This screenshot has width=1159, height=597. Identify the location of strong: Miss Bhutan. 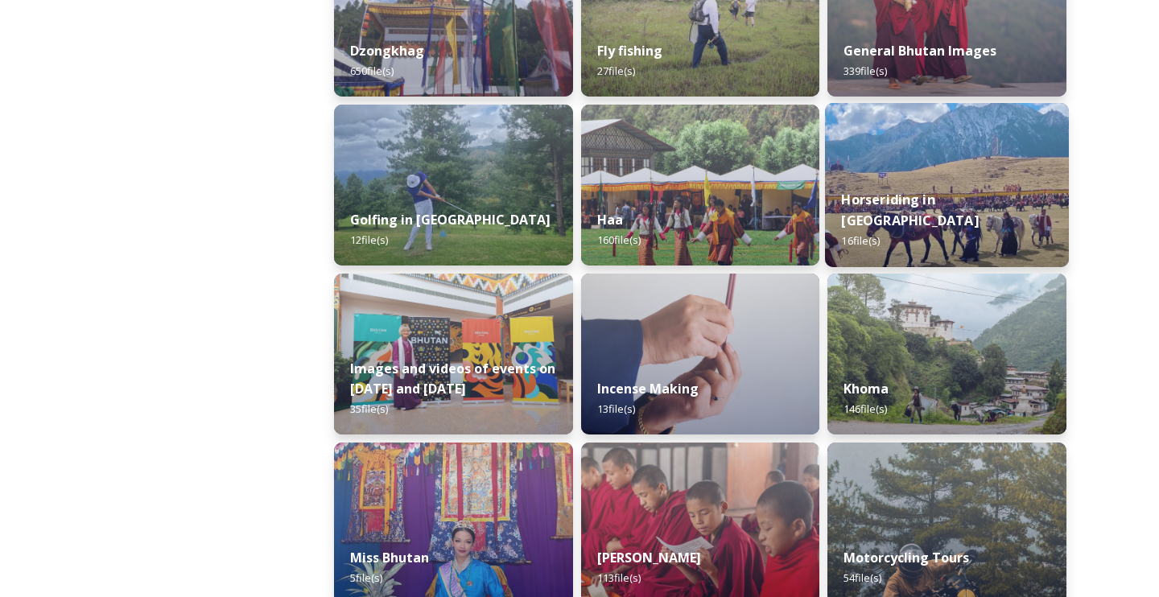
(389, 558).